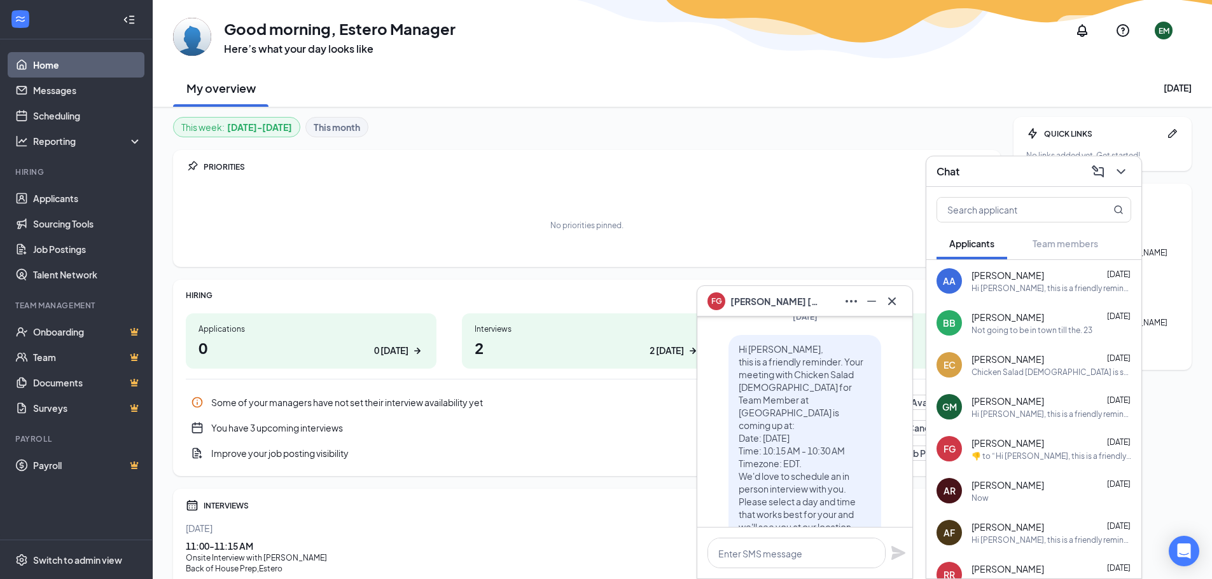 The width and height of the screenshot is (1212, 579). Describe the element at coordinates (1082, 31) in the screenshot. I see `svg: Notifications` at that location.